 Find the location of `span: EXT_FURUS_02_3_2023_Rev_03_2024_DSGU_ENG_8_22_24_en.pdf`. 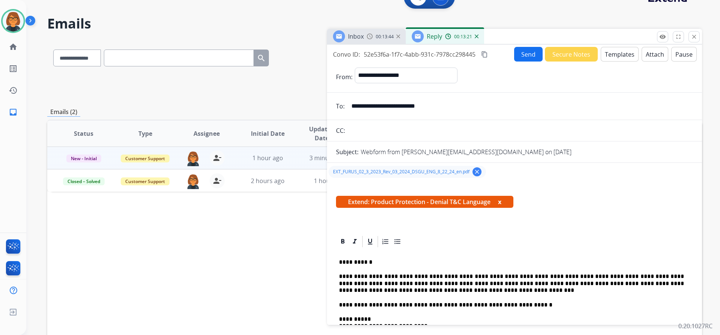

span: EXT_FURUS_02_3_2023_Rev_03_2024_DSGU_ENG_8_22_24_en.pdf is located at coordinates (401, 172).